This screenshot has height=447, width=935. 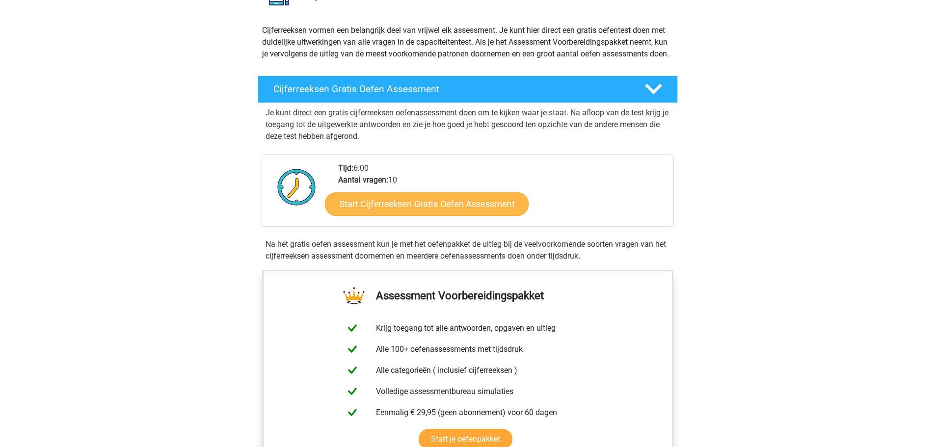 I want to click on a: Cijferreeksen Gratis Oefen Assessment, so click(x=468, y=89).